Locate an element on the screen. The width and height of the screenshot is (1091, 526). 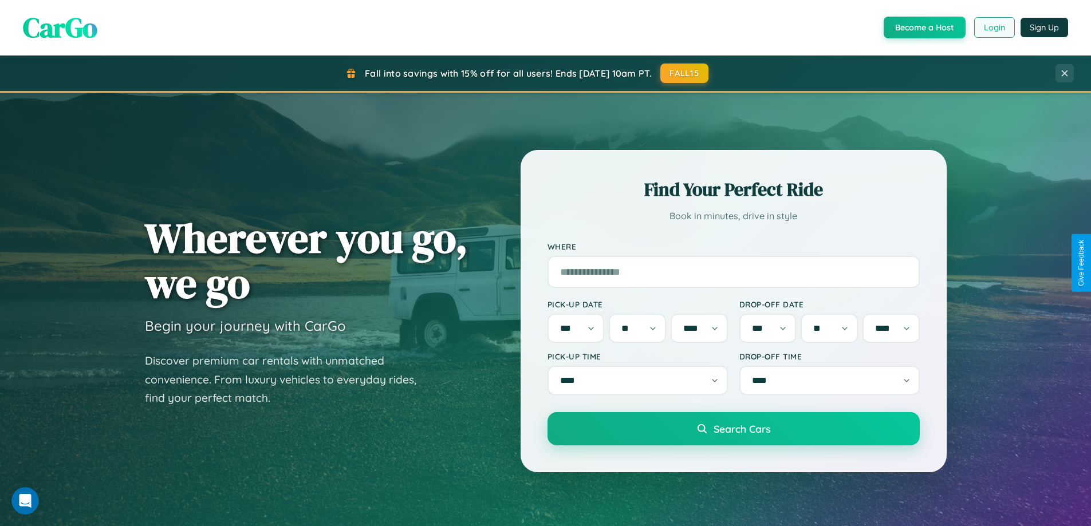
button: Become a Host is located at coordinates (924, 27).